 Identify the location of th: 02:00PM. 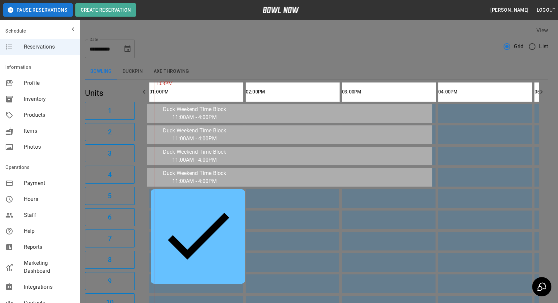
(293, 92).